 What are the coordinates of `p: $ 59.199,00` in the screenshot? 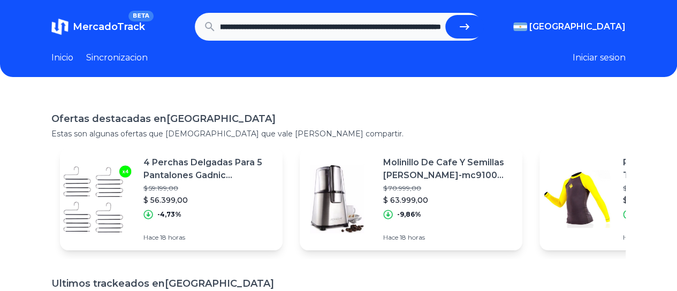 It's located at (209, 188).